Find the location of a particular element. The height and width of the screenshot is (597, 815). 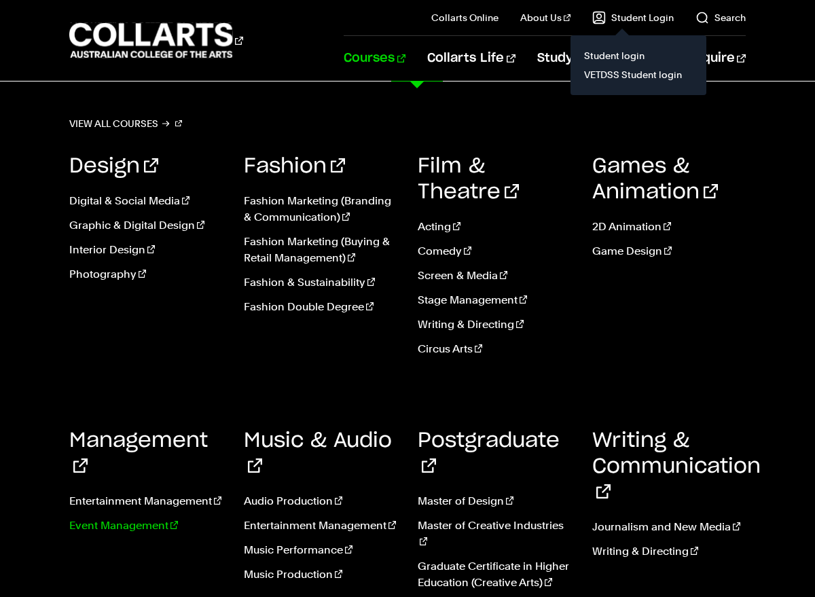

a: Photography is located at coordinates (146, 274).